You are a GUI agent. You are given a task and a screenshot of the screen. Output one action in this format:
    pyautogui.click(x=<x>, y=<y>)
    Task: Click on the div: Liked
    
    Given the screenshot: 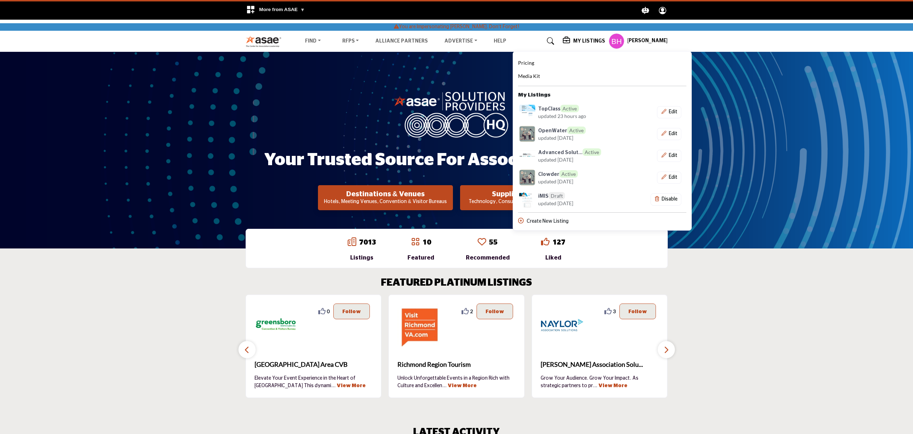 What is the action you would take?
    pyautogui.click(x=553, y=258)
    